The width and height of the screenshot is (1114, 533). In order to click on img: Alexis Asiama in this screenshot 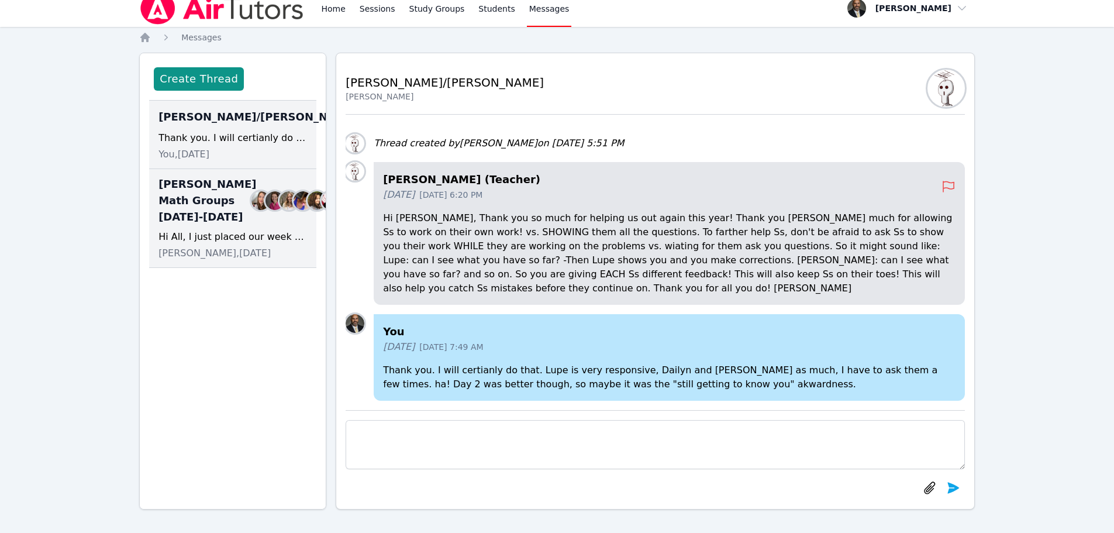, I will do `click(303, 201)`.